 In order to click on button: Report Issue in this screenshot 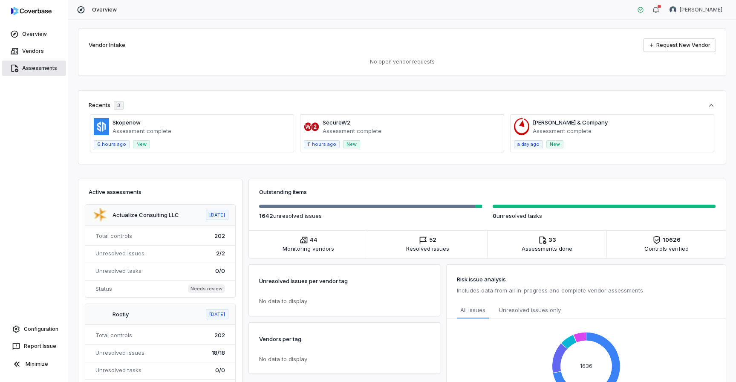, I will do `click(34, 346)`.